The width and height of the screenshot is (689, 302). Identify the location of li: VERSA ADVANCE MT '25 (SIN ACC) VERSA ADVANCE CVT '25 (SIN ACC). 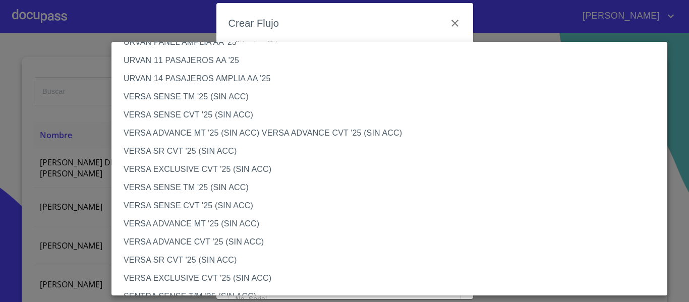
(393, 133).